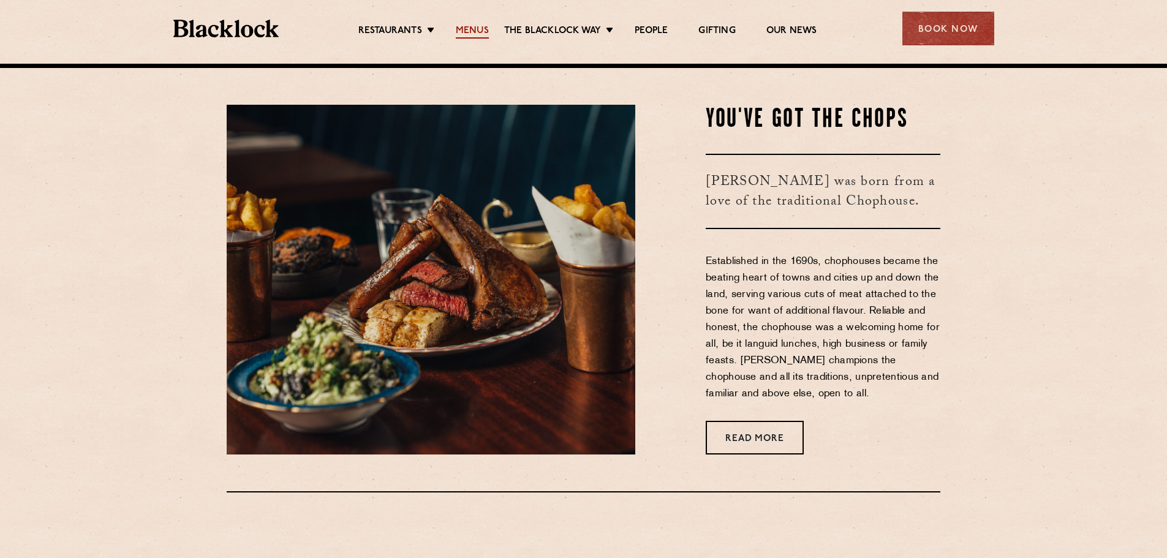 This screenshot has width=1167, height=558. What do you see at coordinates (651, 32) in the screenshot?
I see `a: People` at bounding box center [651, 32].